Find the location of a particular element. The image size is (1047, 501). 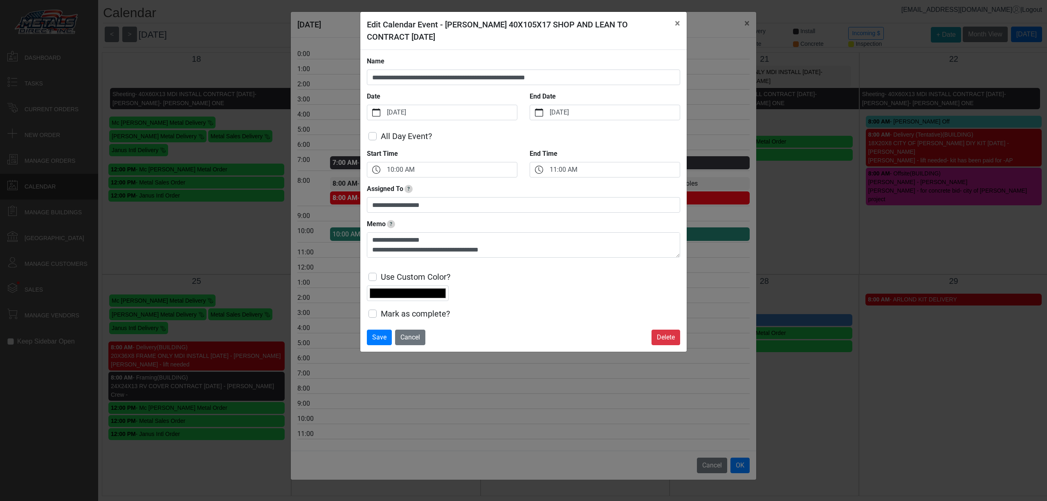

button: Close is located at coordinates (677, 23).